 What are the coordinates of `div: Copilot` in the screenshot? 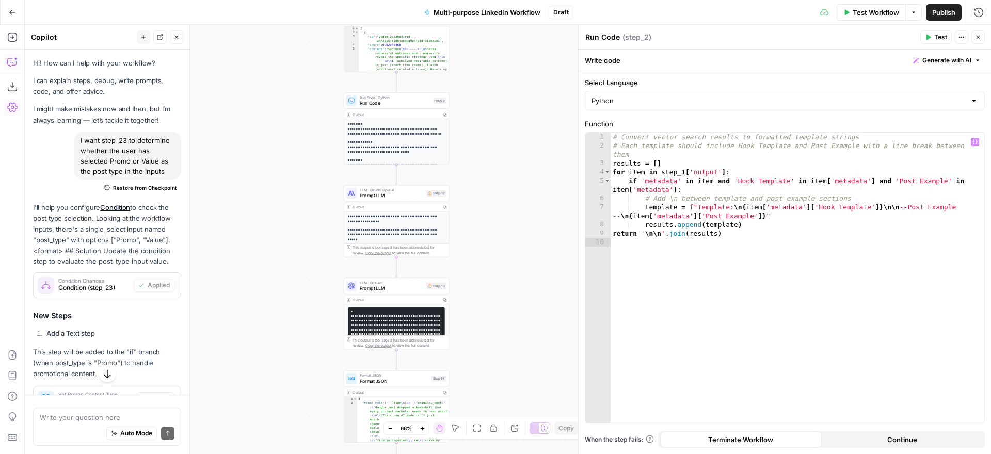 It's located at (82, 37).